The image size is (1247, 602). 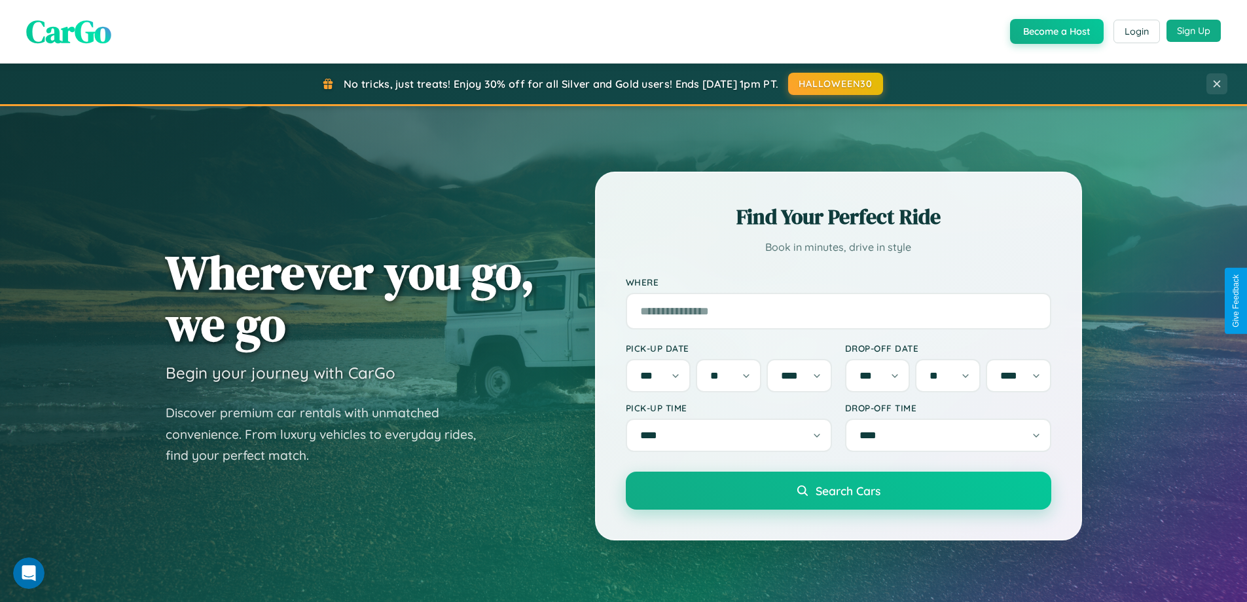 I want to click on button: Sign Up, so click(x=1194, y=31).